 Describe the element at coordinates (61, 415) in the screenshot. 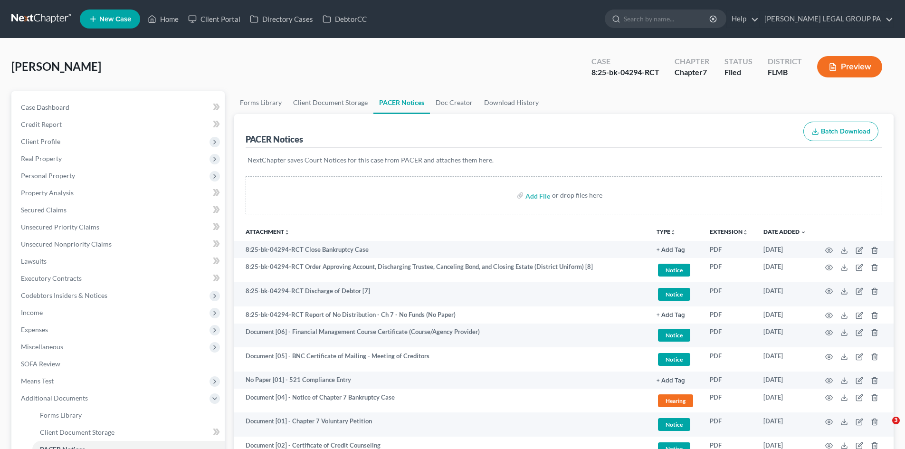

I see `span: Forms Library` at that location.